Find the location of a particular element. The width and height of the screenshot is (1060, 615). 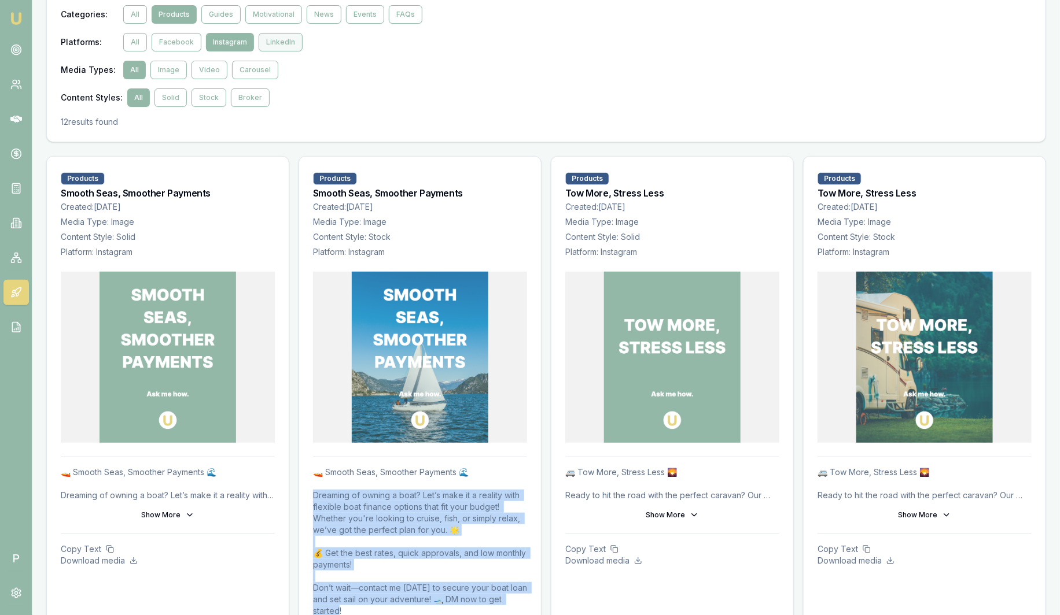

p: 12 results found is located at coordinates (546, 122).